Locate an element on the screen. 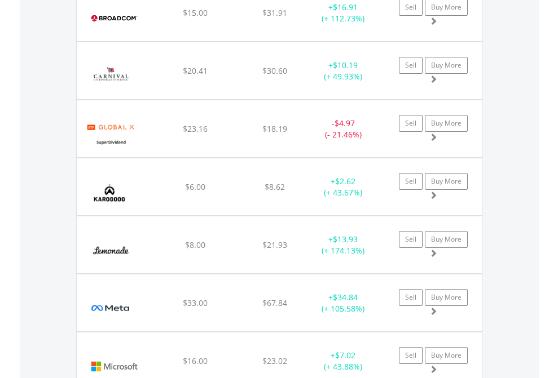 Image resolution: width=558 pixels, height=378 pixels. span: $7.02 is located at coordinates (345, 355).